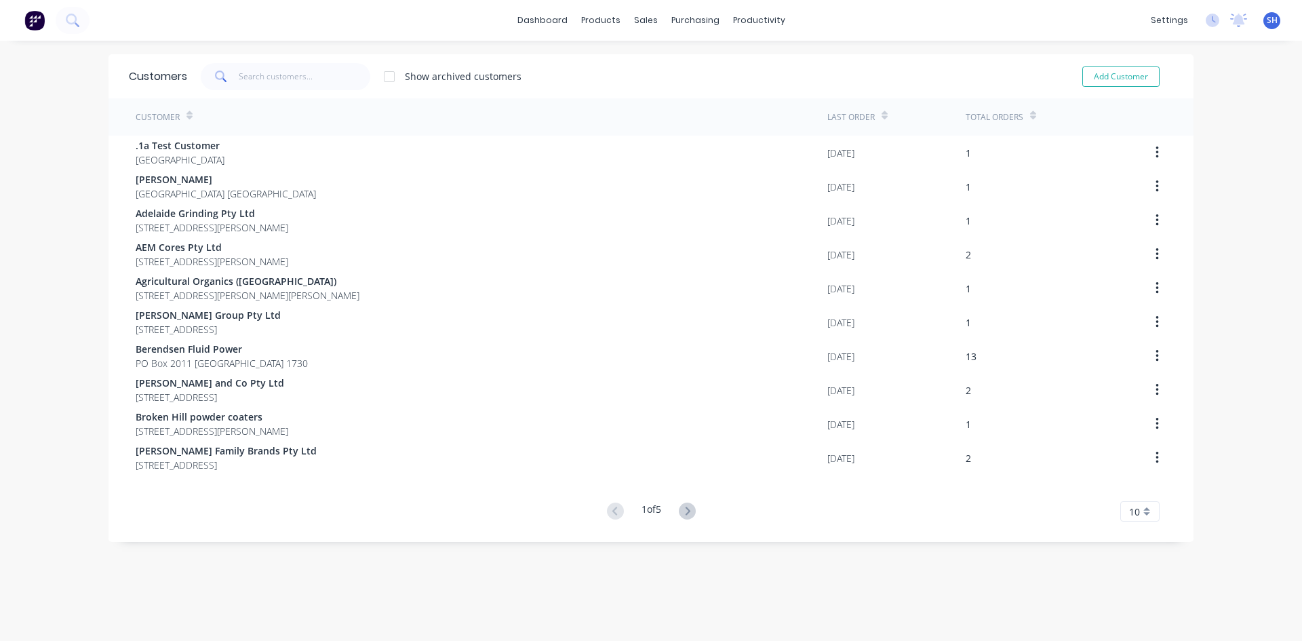  Describe the element at coordinates (1134, 511) in the screenshot. I see `span: 10` at that location.